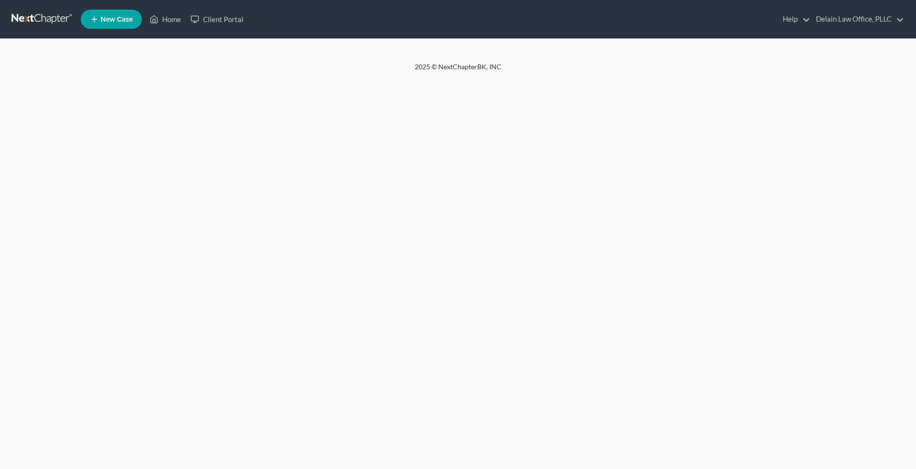 Image resolution: width=916 pixels, height=469 pixels. I want to click on new-legal-case-button: New Case, so click(111, 19).